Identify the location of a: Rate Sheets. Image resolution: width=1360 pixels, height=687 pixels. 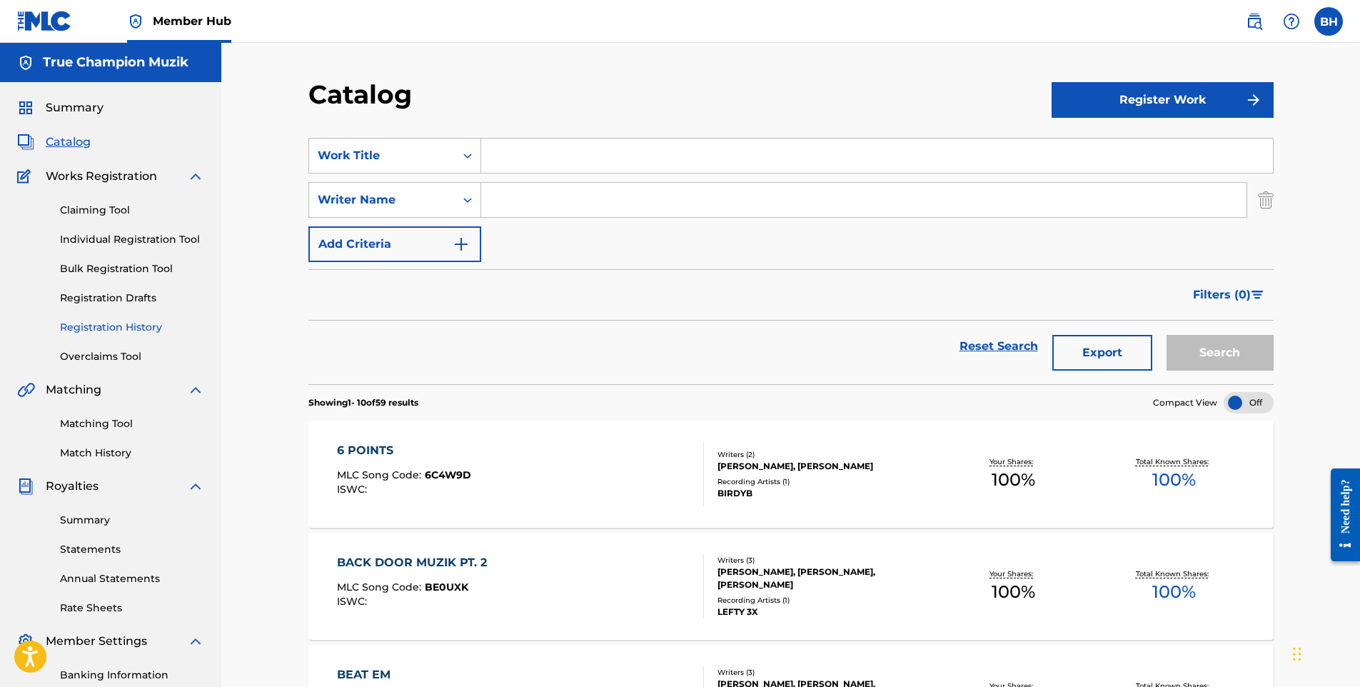
(132, 607).